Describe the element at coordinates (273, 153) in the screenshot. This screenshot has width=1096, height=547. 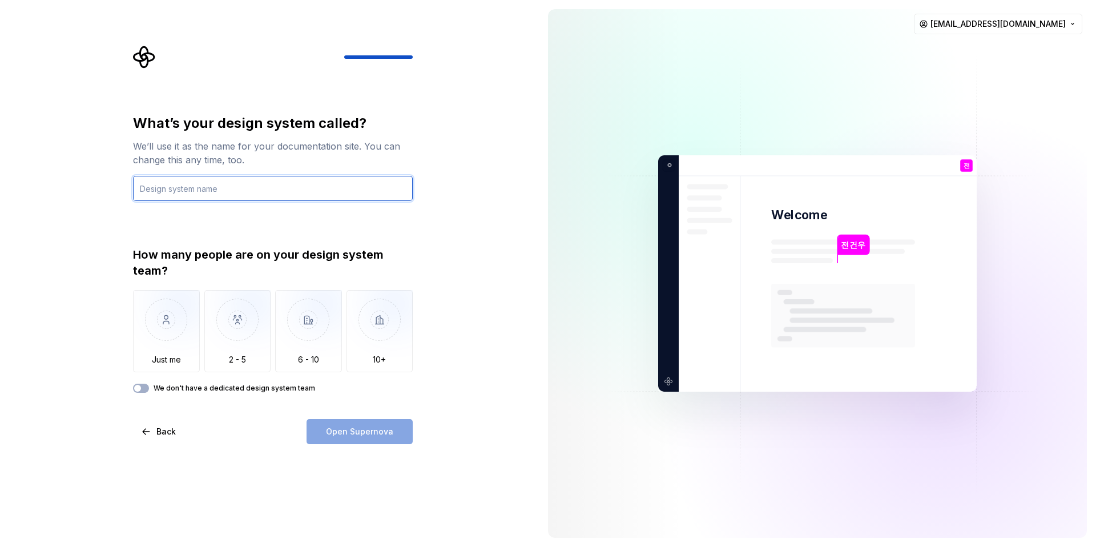
I see `div: We’ll use it as the name for your documentation site. You can change this any time, too.` at that location.